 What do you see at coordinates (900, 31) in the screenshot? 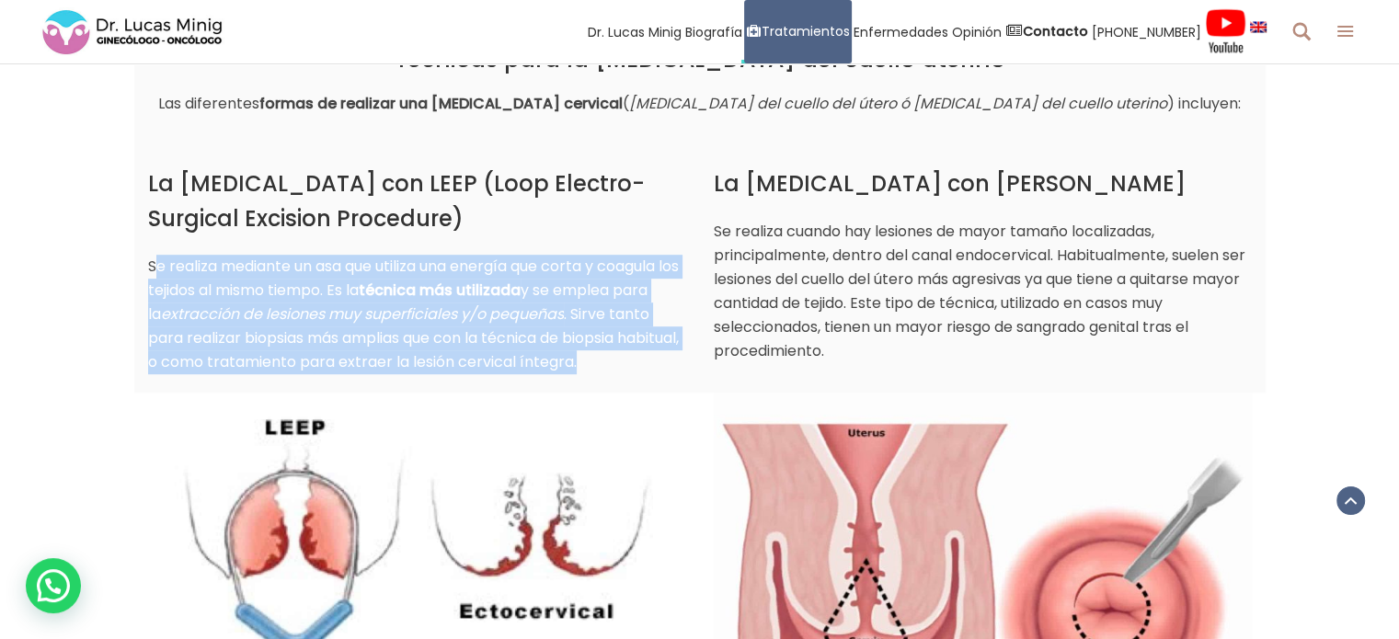
I see `span: Enfermedades` at bounding box center [900, 31].